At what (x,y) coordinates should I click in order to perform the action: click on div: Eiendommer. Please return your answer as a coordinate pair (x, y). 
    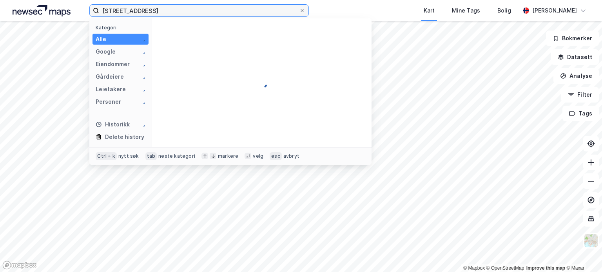
    Looking at the image, I should click on (112, 64).